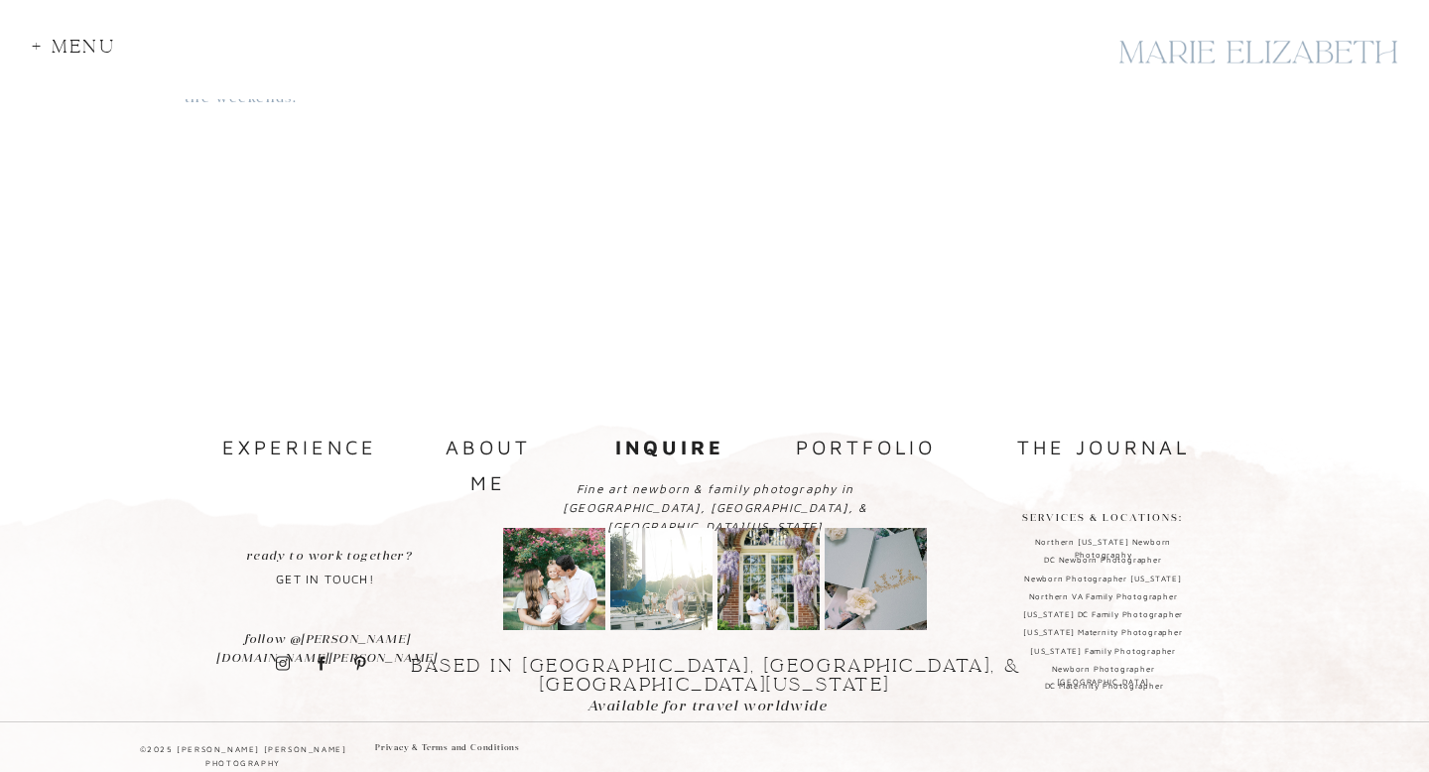 This screenshot has height=772, width=1429. I want to click on nav: about me, so click(487, 447).